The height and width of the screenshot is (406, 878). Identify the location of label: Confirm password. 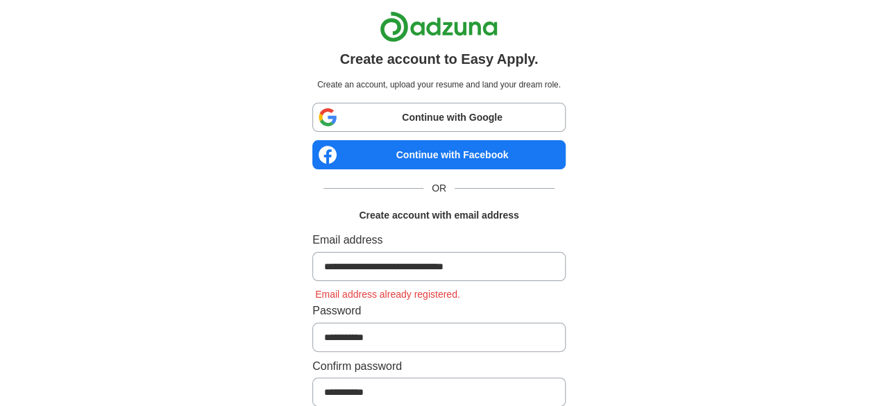
(439, 366).